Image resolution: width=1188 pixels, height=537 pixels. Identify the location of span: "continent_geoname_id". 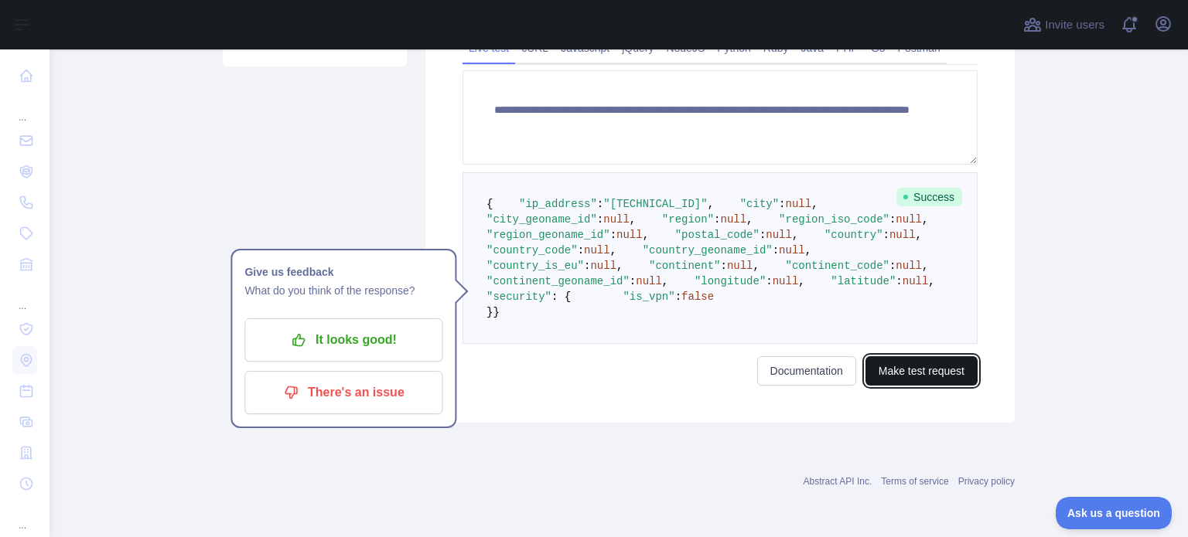
(557, 281).